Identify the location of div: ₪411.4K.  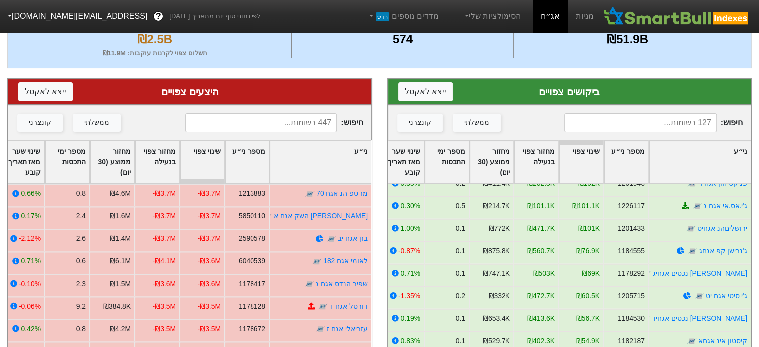
(496, 183).